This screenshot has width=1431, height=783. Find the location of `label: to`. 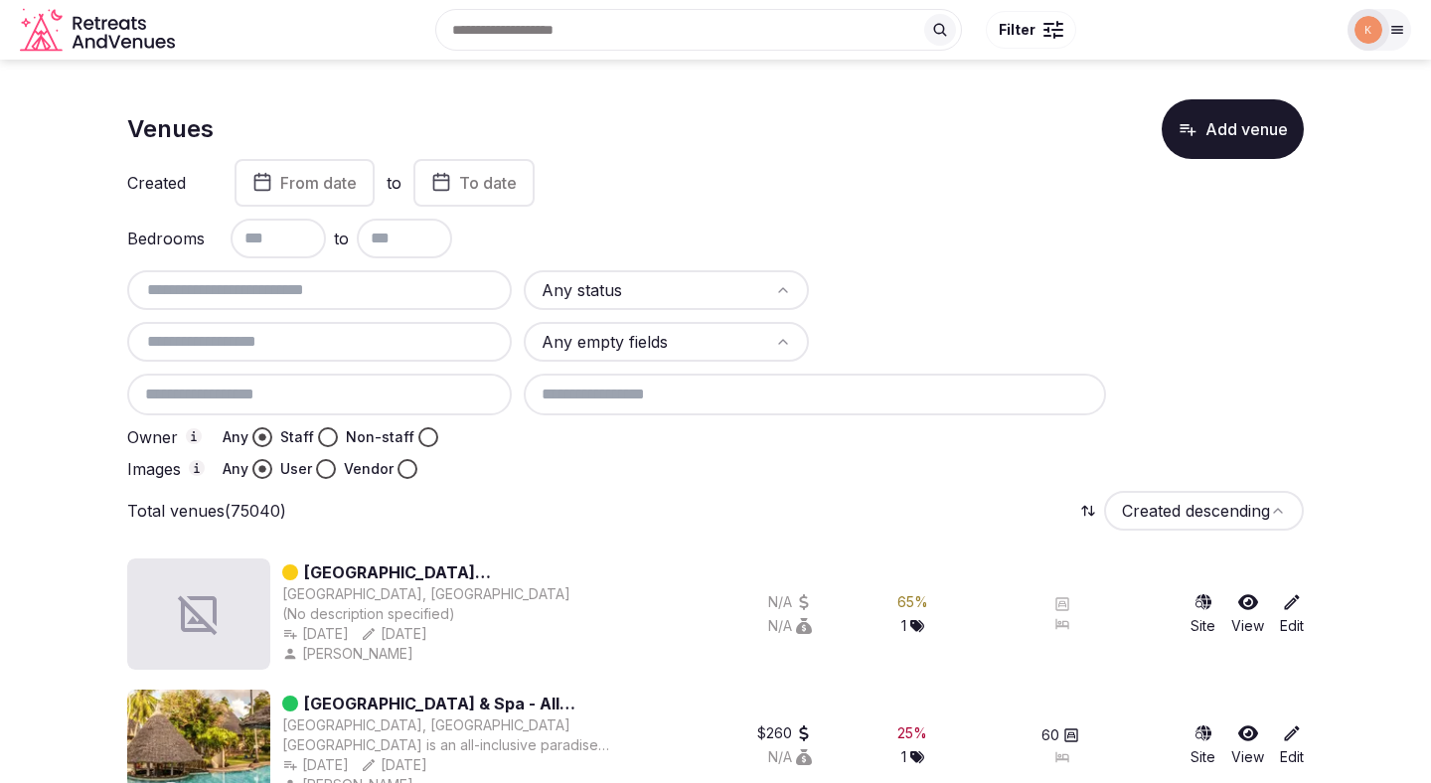

label: to is located at coordinates (394, 183).